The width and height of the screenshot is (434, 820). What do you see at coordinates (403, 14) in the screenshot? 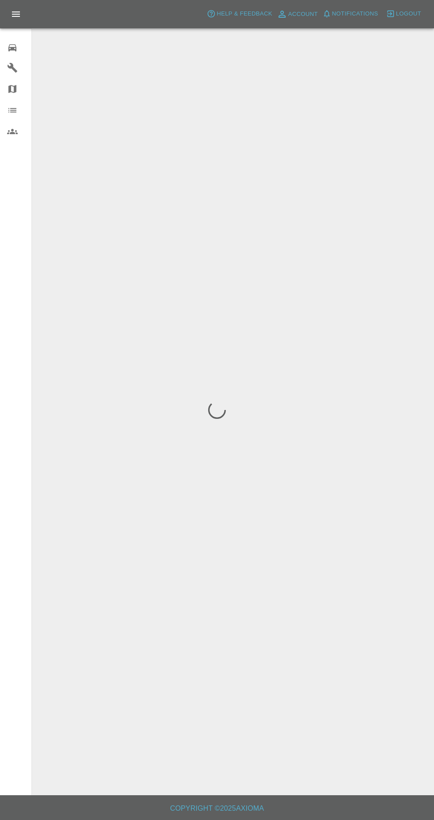
I see `button: Logout` at bounding box center [403, 14].